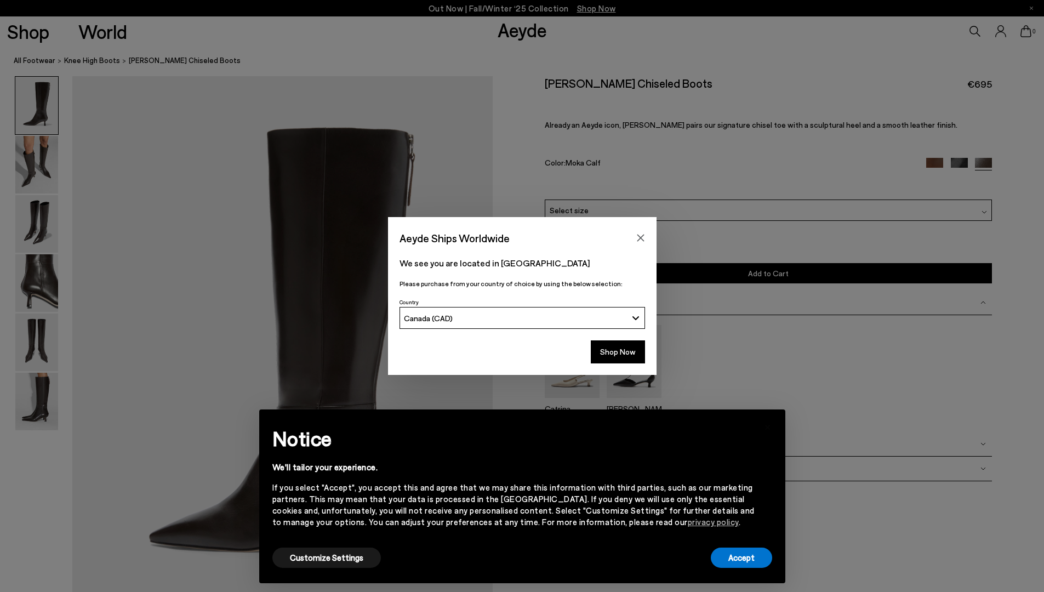 Image resolution: width=1044 pixels, height=592 pixels. Describe the element at coordinates (327, 557) in the screenshot. I see `button: Customize Settings` at that location.